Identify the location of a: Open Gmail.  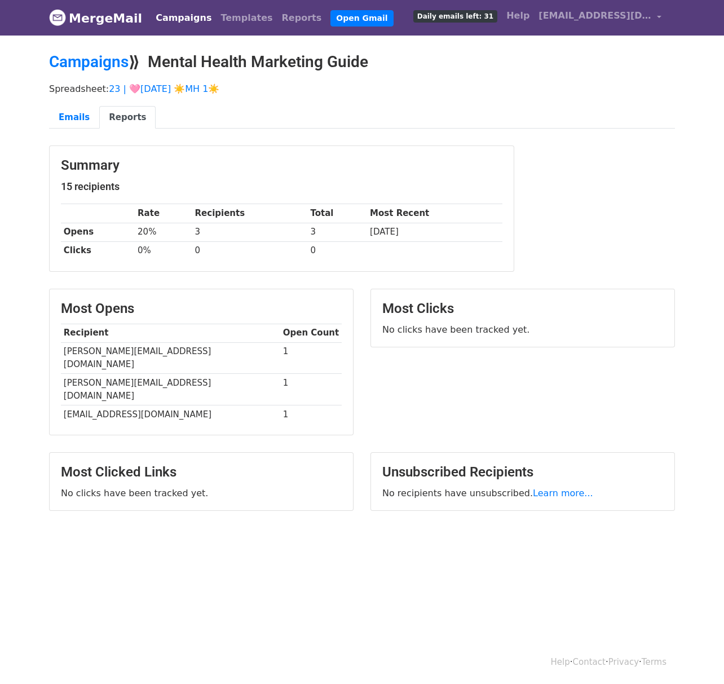
(361, 18).